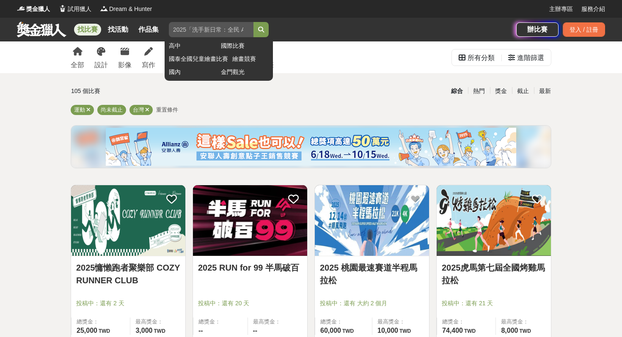 Image resolution: width=622 pixels, height=337 pixels. Describe the element at coordinates (561, 9) in the screenshot. I see `a: 主辦專區` at that location.